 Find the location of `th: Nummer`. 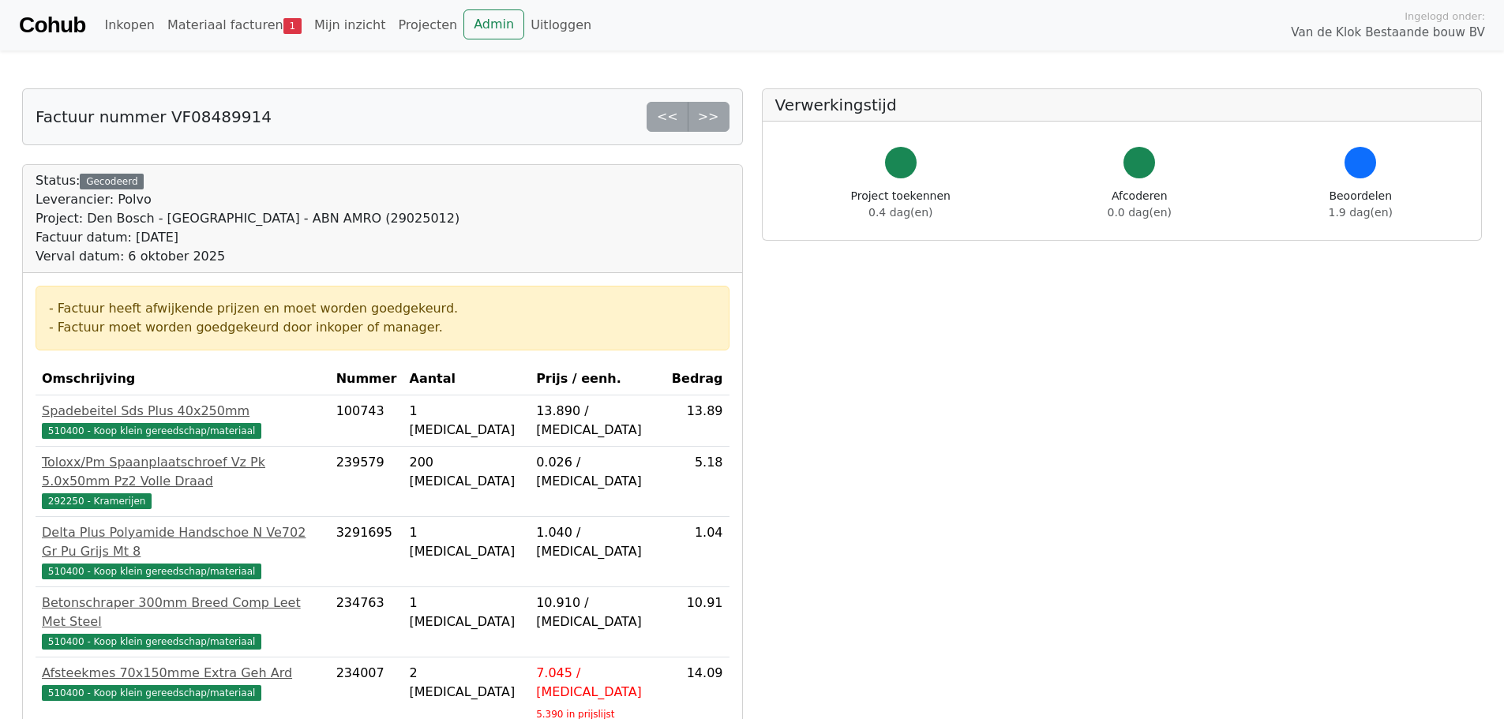

th: Nummer is located at coordinates (366, 379).